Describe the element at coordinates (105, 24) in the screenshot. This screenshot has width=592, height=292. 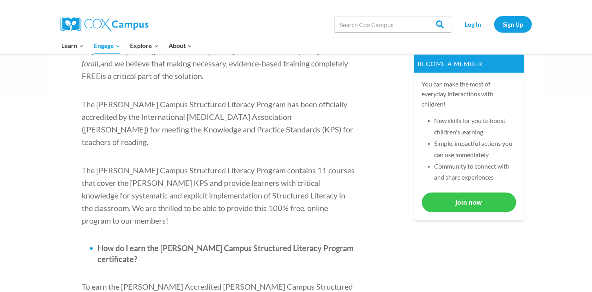
I see `img: Cox Campus` at that location.